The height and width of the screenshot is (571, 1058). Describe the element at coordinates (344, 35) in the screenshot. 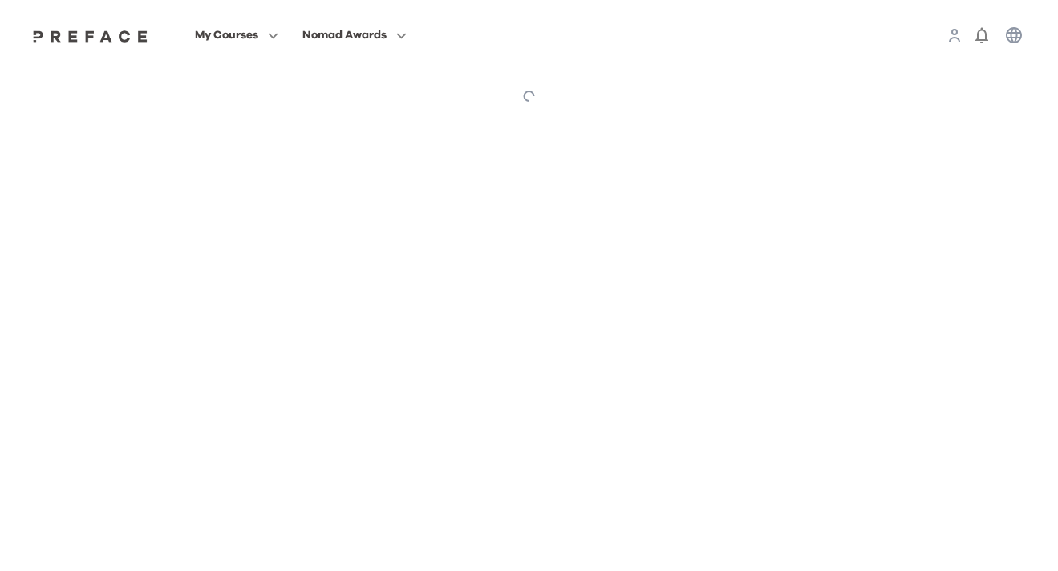

I see `span: Nomad Awards` at that location.